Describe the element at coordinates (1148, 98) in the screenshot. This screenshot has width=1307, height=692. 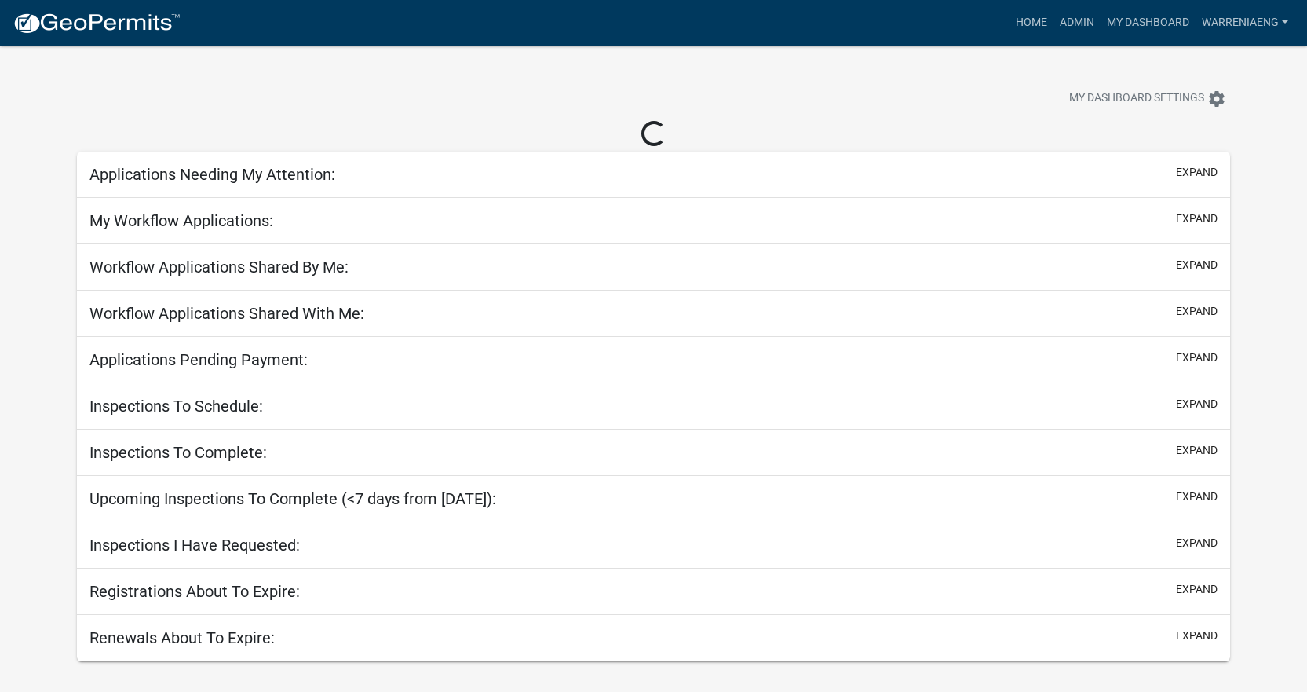
I see `button: My Dashboard Settingssettings` at that location.